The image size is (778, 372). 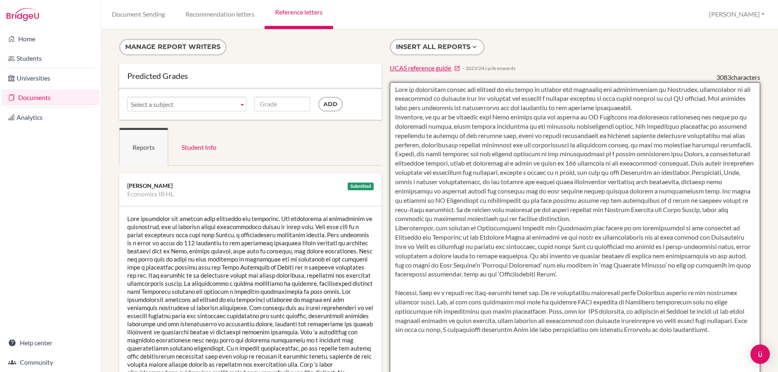 I want to click on div: Open Intercom Messenger, so click(x=760, y=354).